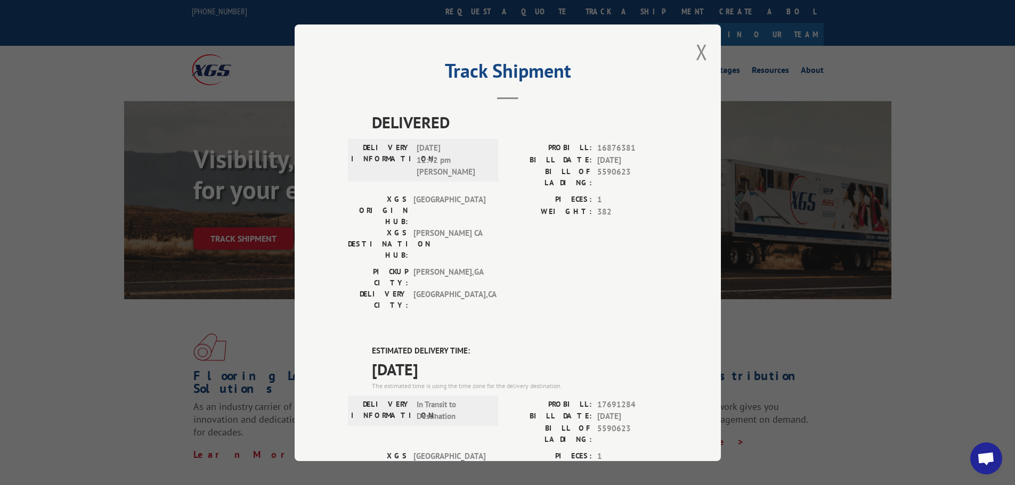 This screenshot has height=485, width=1015. What do you see at coordinates (519, 386) in the screenshot?
I see `div: The estimated time is using the time zone for the delivery destination.` at bounding box center [519, 386].